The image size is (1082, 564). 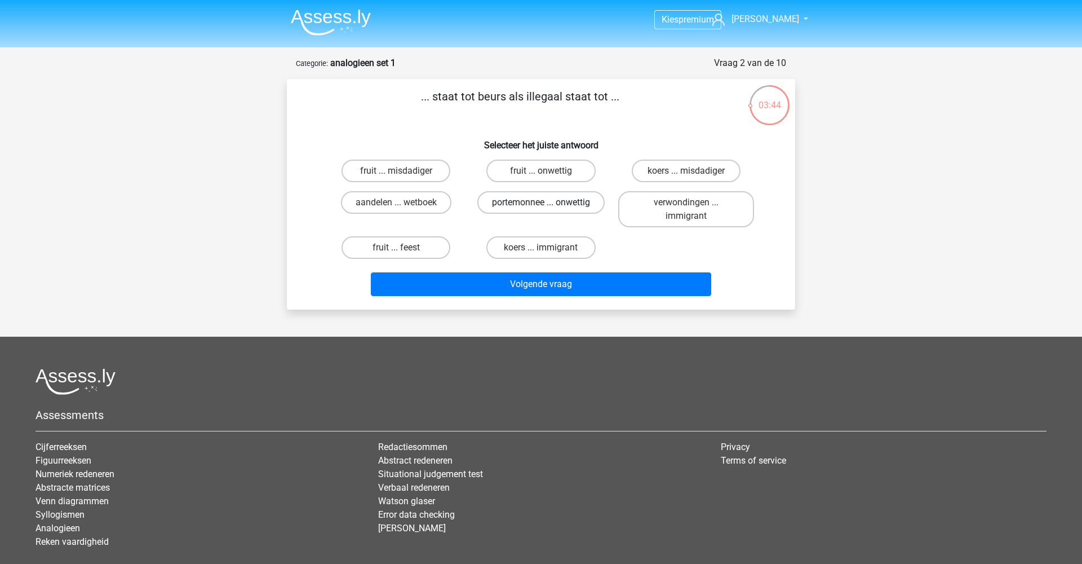 I want to click on span: Kies, so click(x=670, y=19).